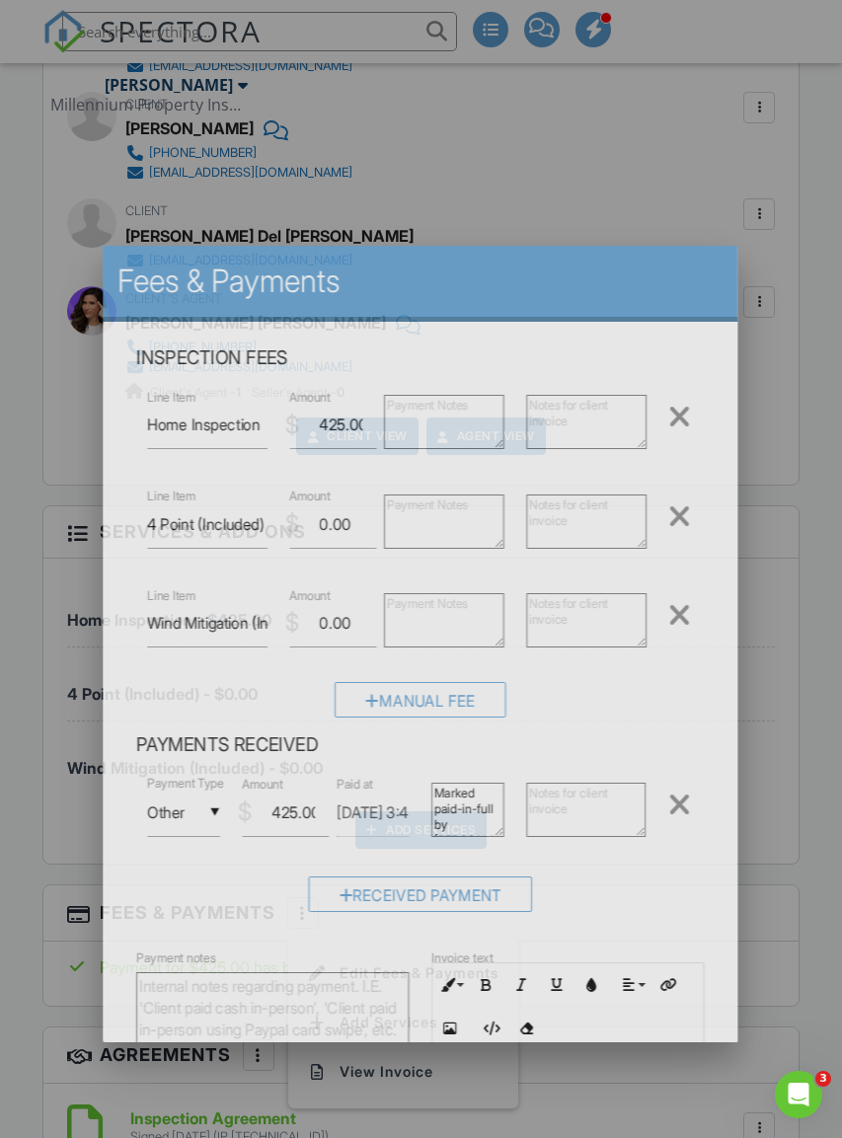 The height and width of the screenshot is (1138, 842). What do you see at coordinates (633, 985) in the screenshot?
I see `button: Align` at bounding box center [633, 985].